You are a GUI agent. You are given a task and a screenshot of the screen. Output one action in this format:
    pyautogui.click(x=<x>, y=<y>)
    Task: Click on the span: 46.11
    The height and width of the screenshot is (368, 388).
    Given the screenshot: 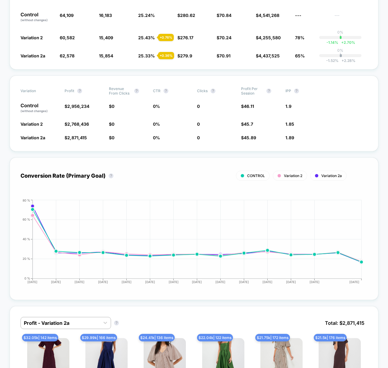 What is the action you would take?
    pyautogui.click(x=249, y=106)
    